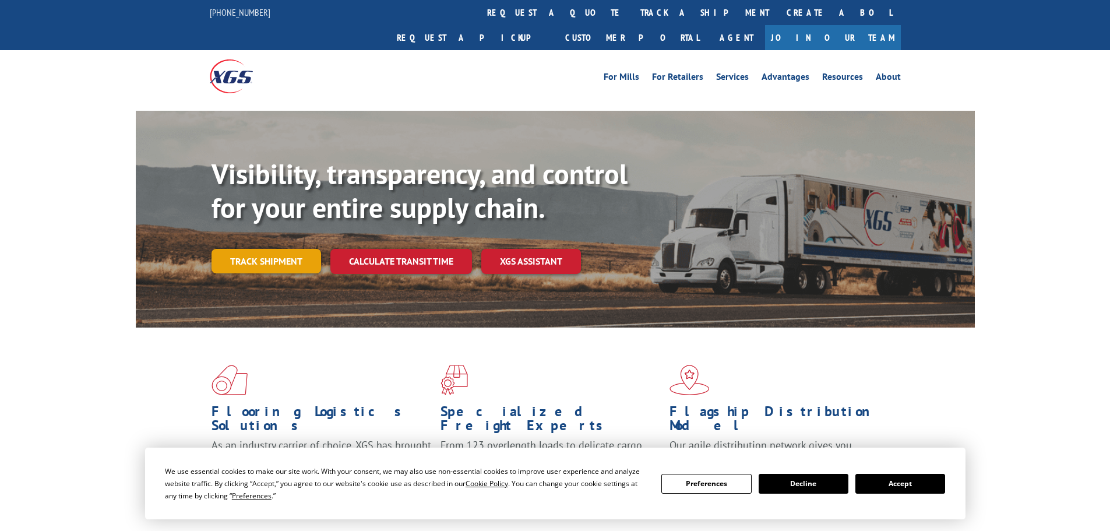  Describe the element at coordinates (900, 484) in the screenshot. I see `button: Accept` at that location.